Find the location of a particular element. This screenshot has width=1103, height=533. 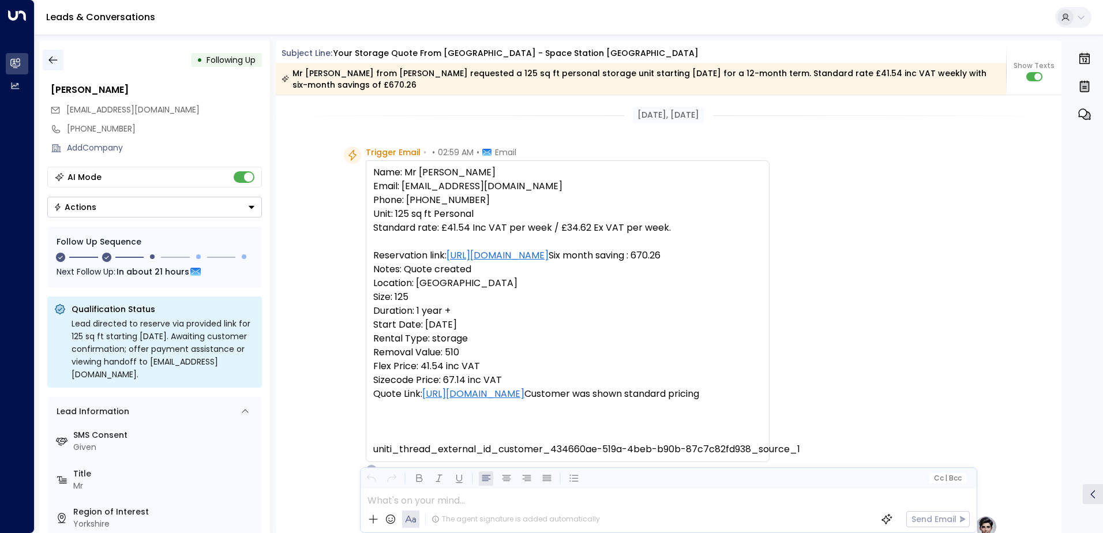

span: Following Up is located at coordinates (231, 60).